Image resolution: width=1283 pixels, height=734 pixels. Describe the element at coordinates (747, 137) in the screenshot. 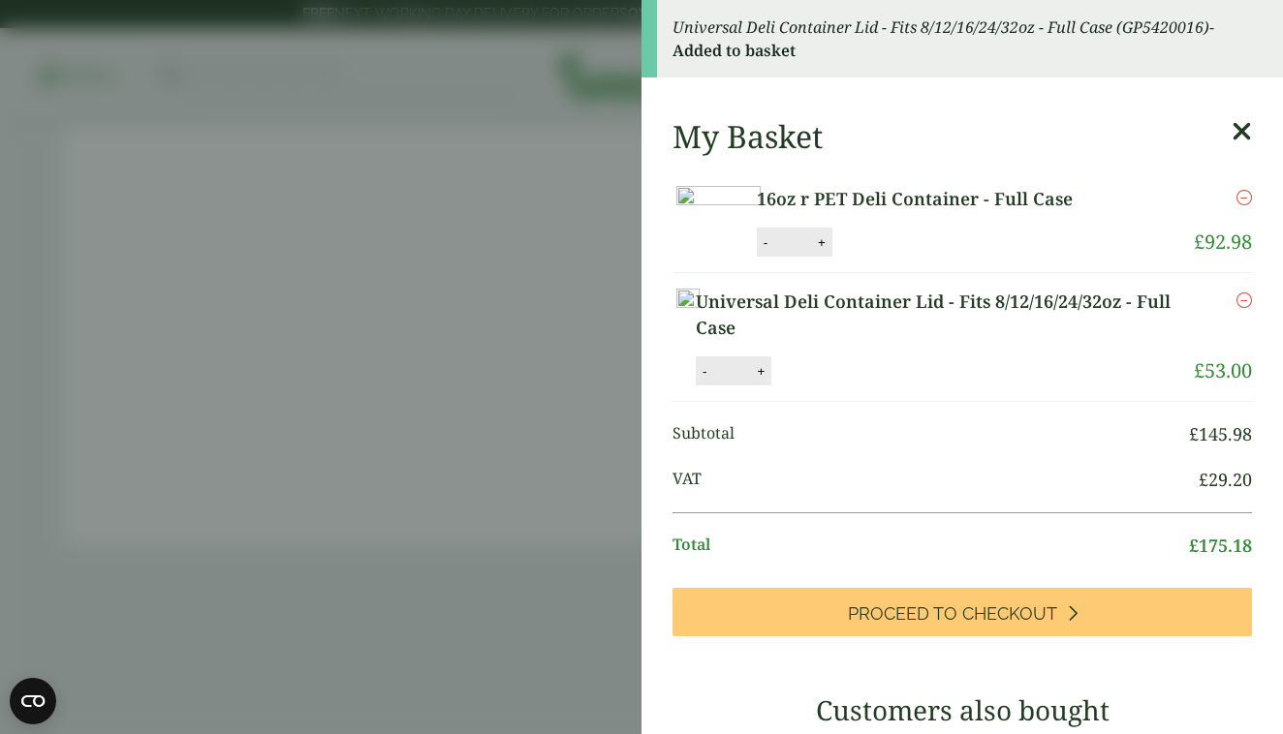

I see `h2: My Basket` at that location.